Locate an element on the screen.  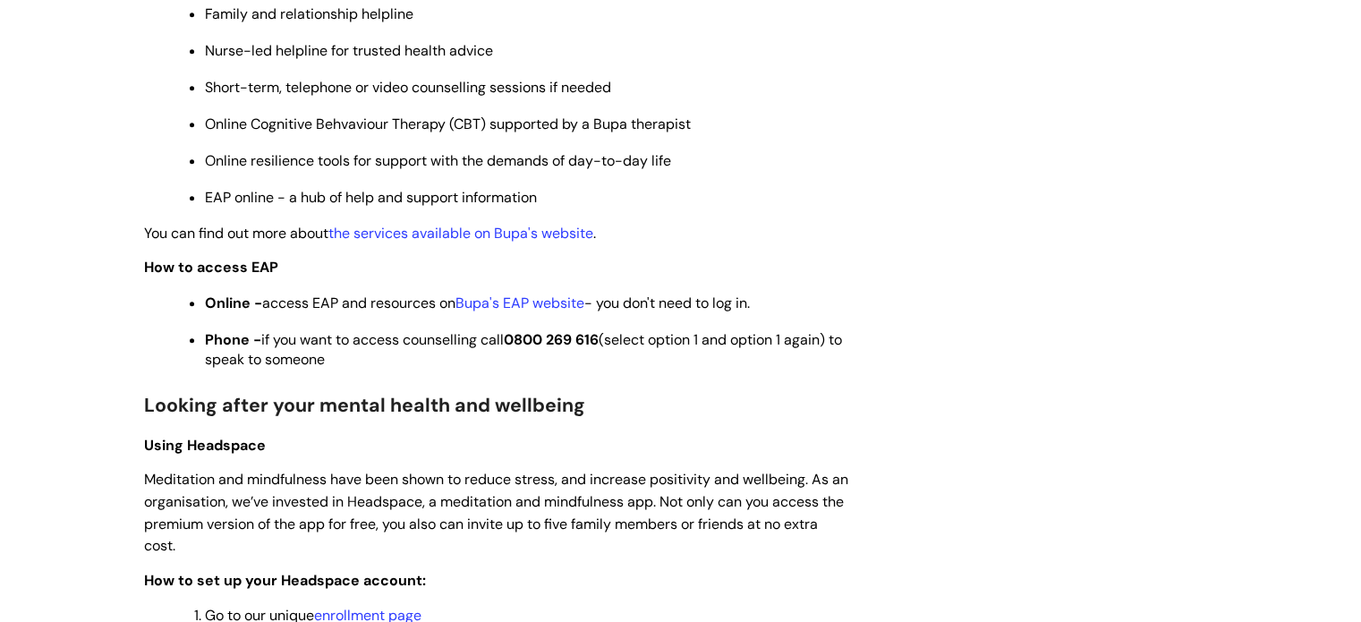
a: Bupa's EAP website is located at coordinates (520, 302).